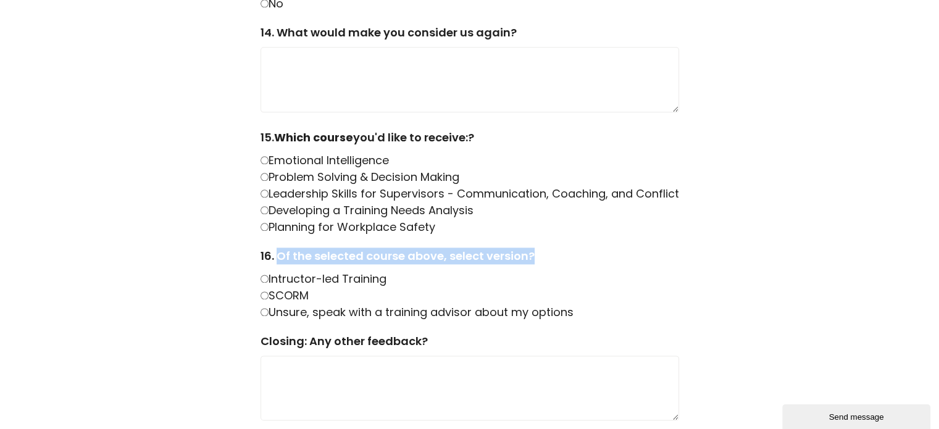 The height and width of the screenshot is (429, 939). I want to click on label: 14. What would make you consider us again?, so click(470, 35).